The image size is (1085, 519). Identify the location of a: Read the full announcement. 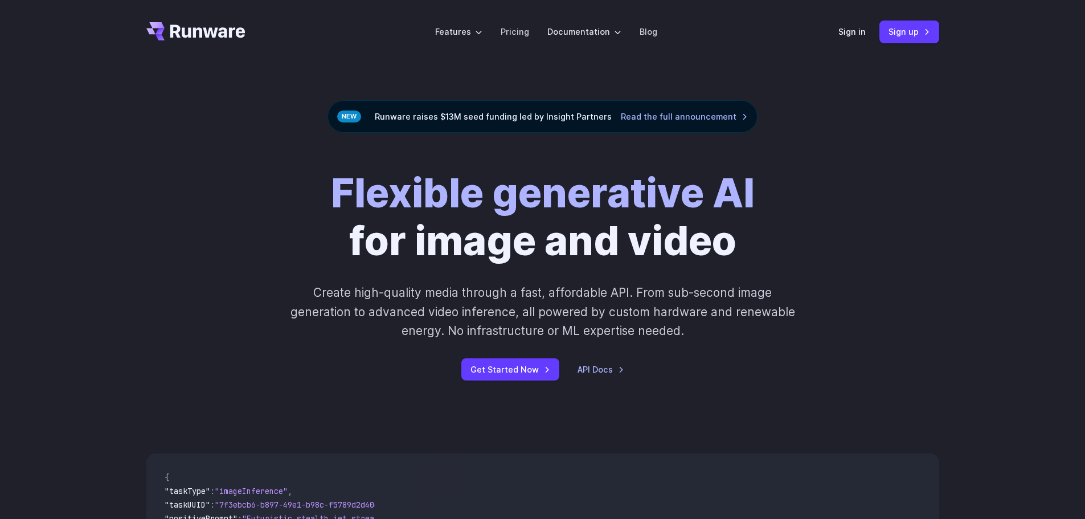
(684, 116).